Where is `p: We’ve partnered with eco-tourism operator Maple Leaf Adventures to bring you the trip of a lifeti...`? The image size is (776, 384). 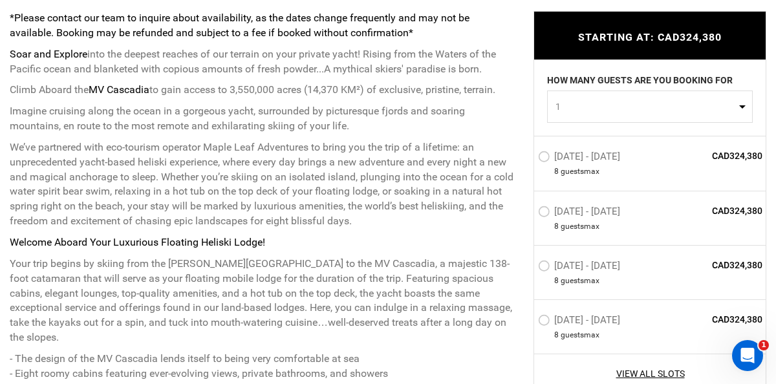
p: We’ve partnered with eco-tourism operator Maple Leaf Adventures to bring you the trip of a lifeti... is located at coordinates (262, 184).